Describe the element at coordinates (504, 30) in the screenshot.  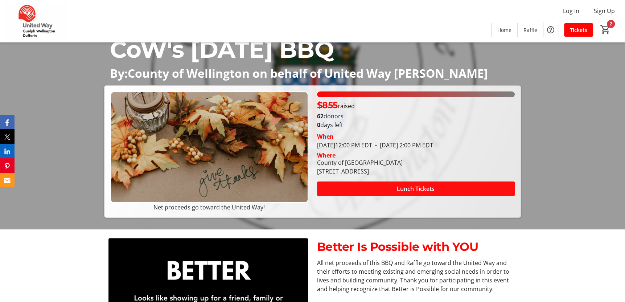
I see `a: Home` at that location.